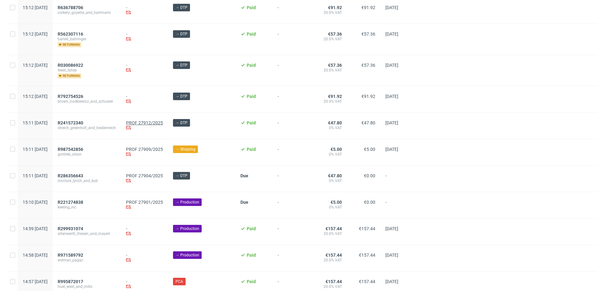  I want to click on span: altenwerth_friesen_and_mayert, so click(87, 234).